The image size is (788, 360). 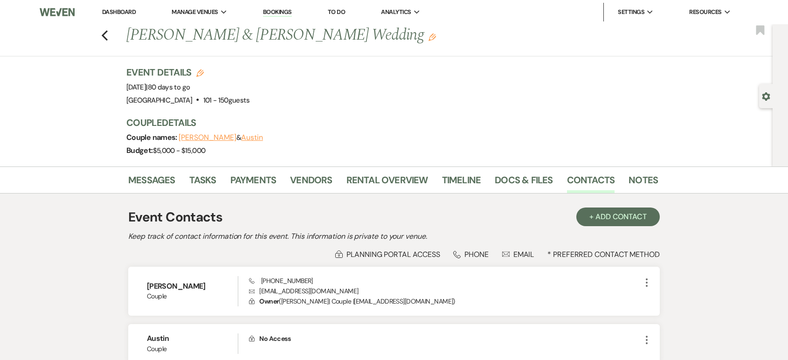 I want to click on span: Couple names:, so click(x=152, y=137).